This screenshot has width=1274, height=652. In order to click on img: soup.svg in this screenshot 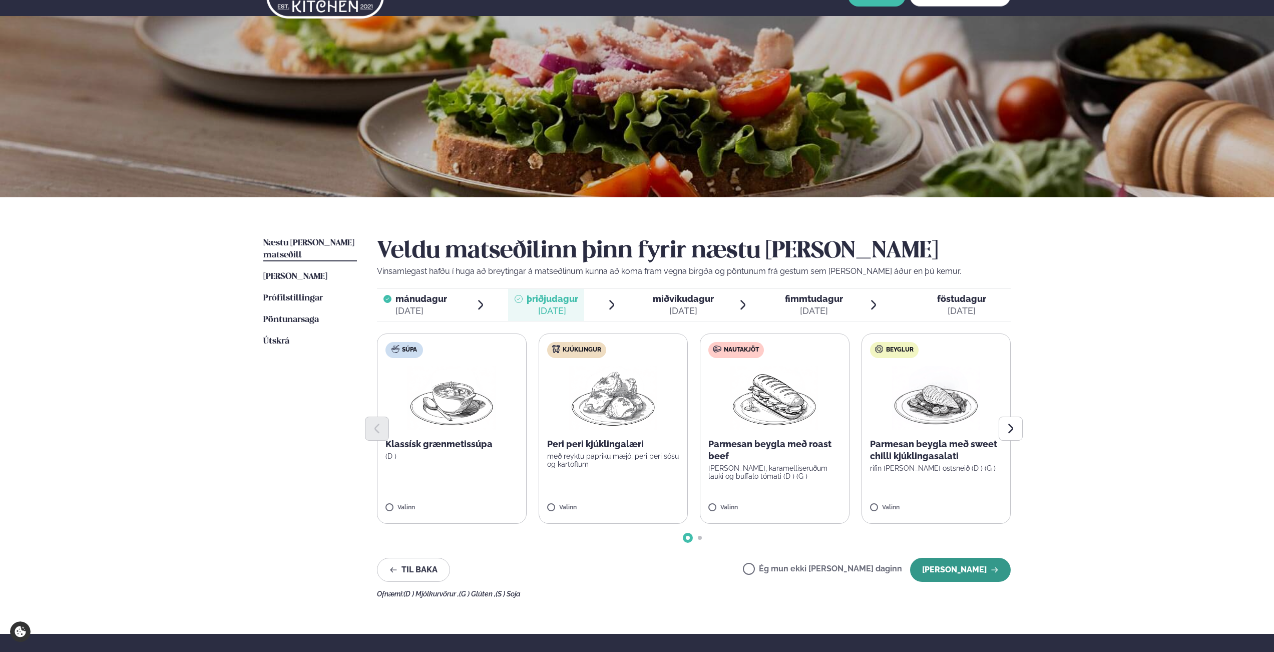, I will do `click(395, 349)`.